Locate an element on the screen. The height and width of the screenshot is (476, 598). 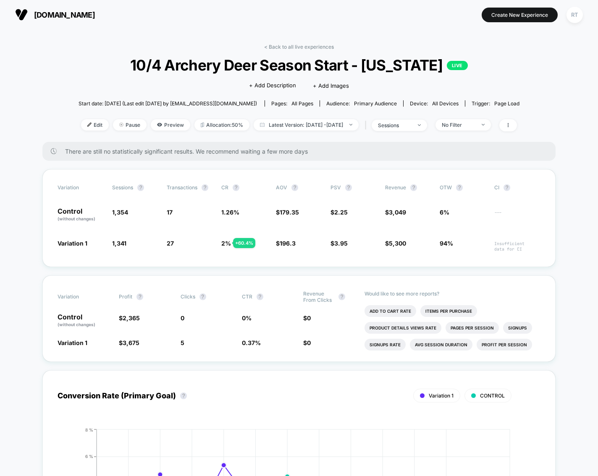
span: Pause is located at coordinates (130, 125).